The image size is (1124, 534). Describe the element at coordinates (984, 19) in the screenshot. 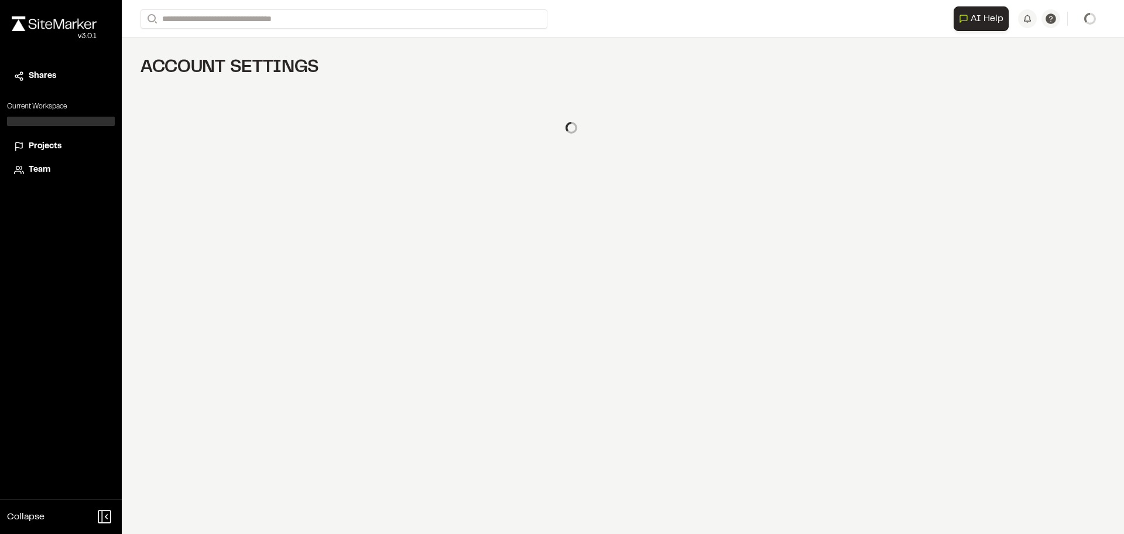

I see `div: Open AI Assistant` at that location.